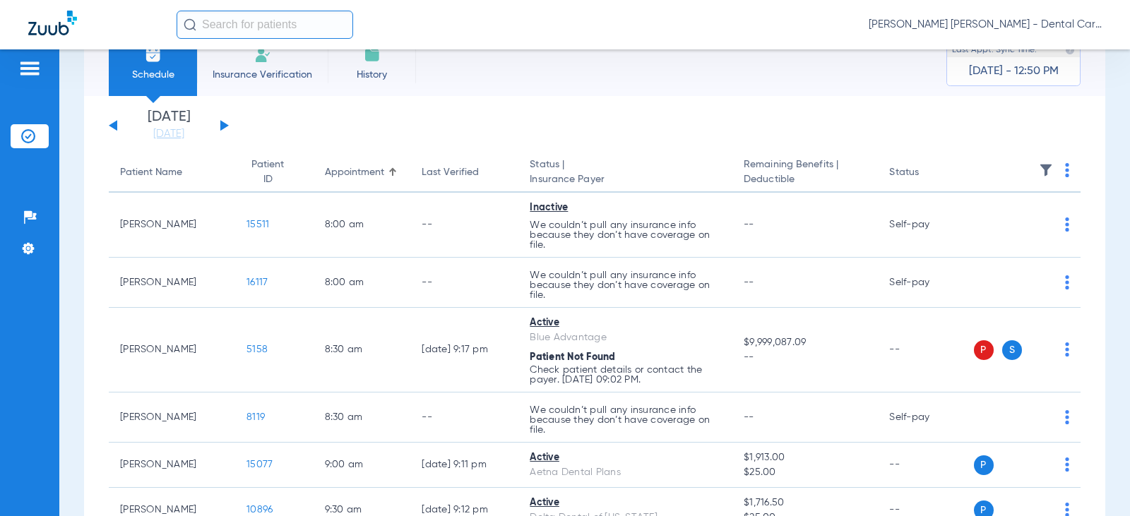 The height and width of the screenshot is (516, 1130). What do you see at coordinates (805, 472) in the screenshot?
I see `span: $25.00` at bounding box center [805, 472].